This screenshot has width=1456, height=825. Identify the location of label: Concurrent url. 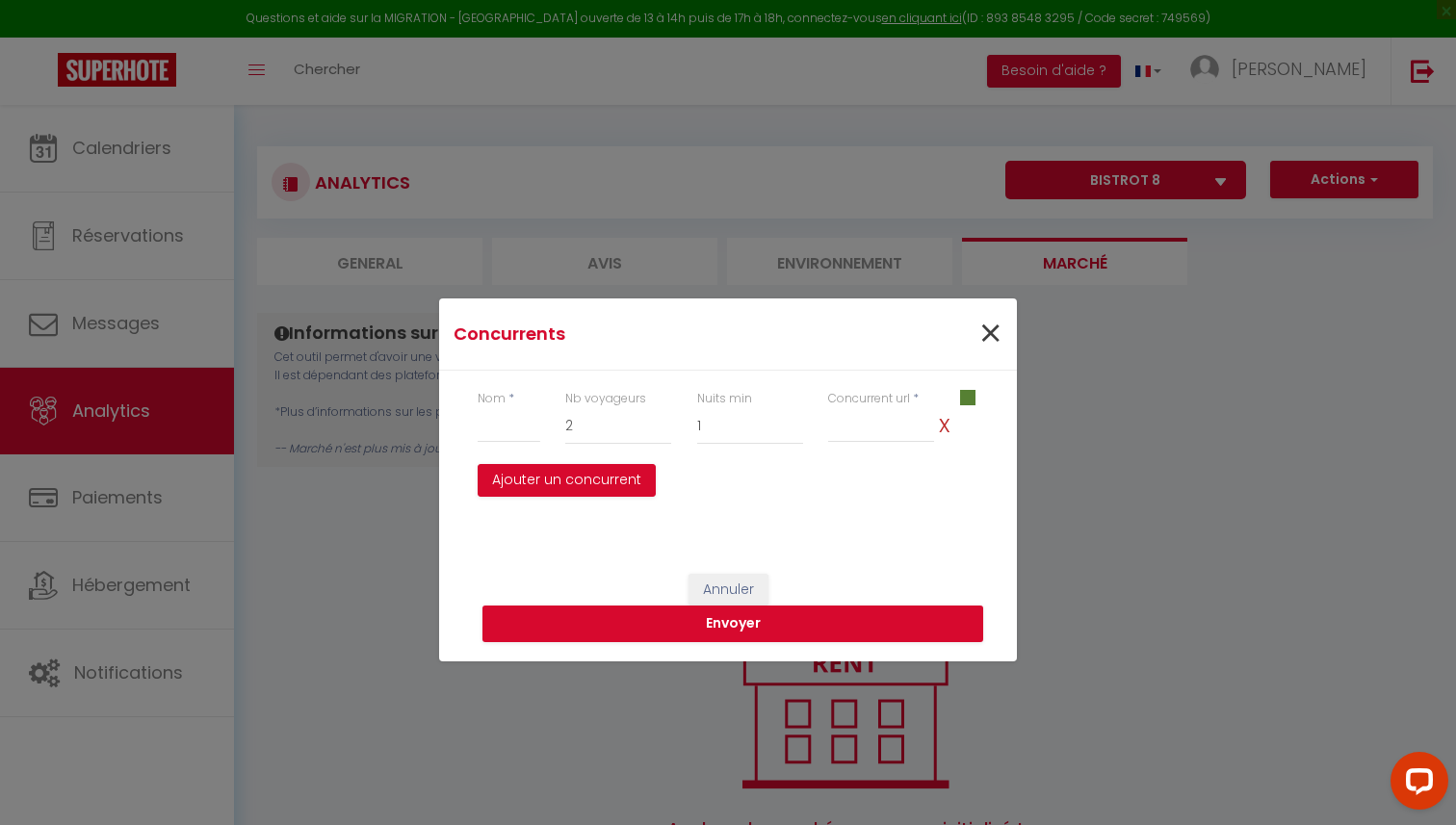
(868, 398).